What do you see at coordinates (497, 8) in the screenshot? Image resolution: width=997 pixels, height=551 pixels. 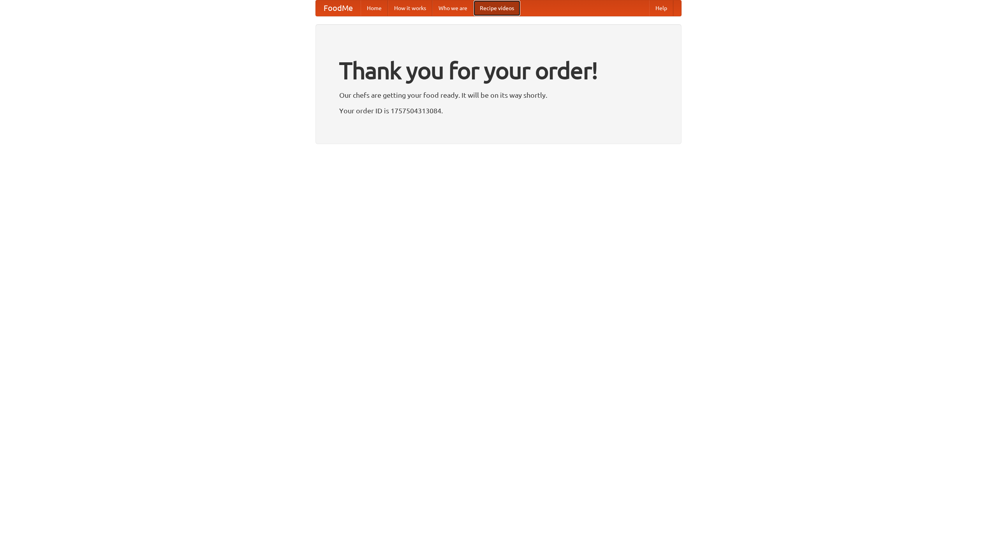 I see `a: Recipe videos` at bounding box center [497, 8].